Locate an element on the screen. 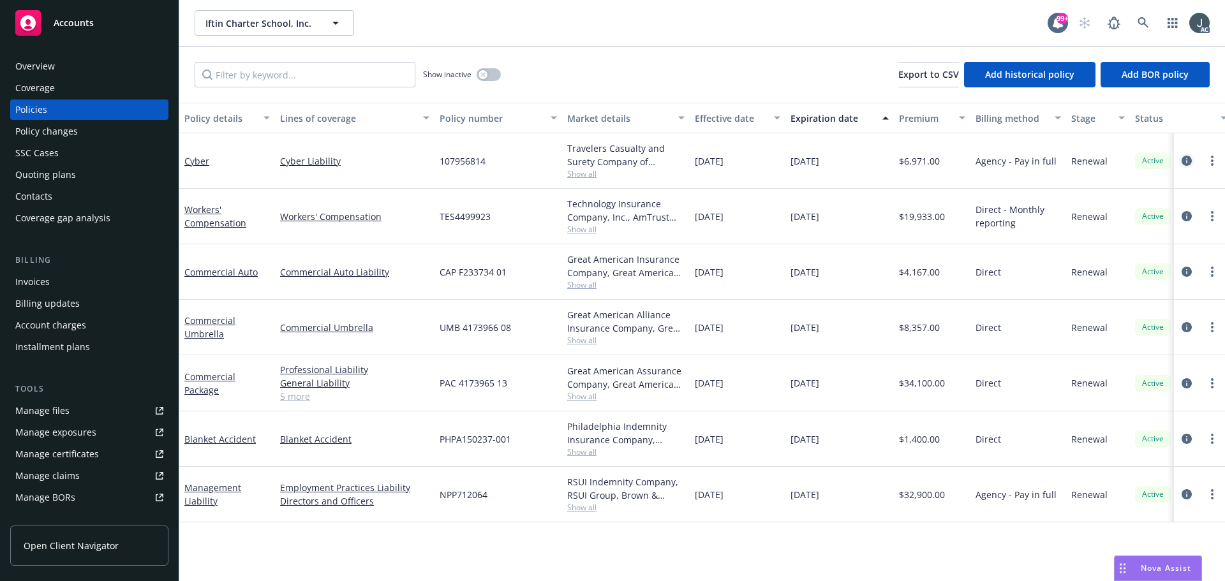 Image resolution: width=1225 pixels, height=581 pixels. a: Commercial Umbrella is located at coordinates (210, 327).